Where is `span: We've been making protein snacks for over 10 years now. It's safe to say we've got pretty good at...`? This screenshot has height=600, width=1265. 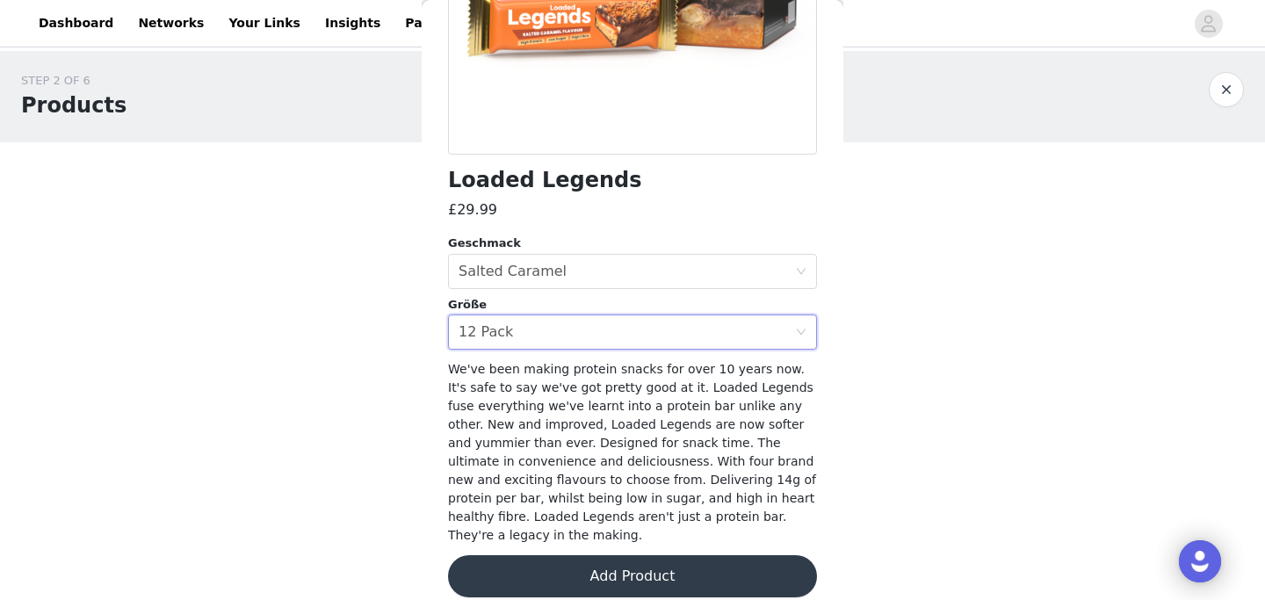 span: We've been making protein snacks for over 10 years now. It's safe to say we've got pretty good at... is located at coordinates (632, 452).